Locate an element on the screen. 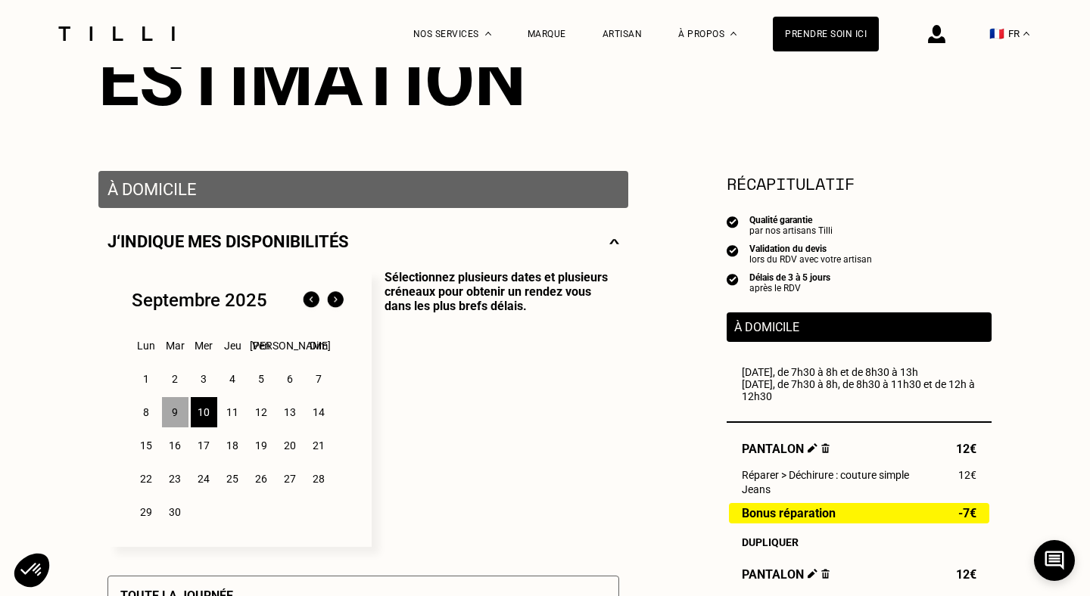 The height and width of the screenshot is (596, 1090). div: 4 is located at coordinates (232, 379).